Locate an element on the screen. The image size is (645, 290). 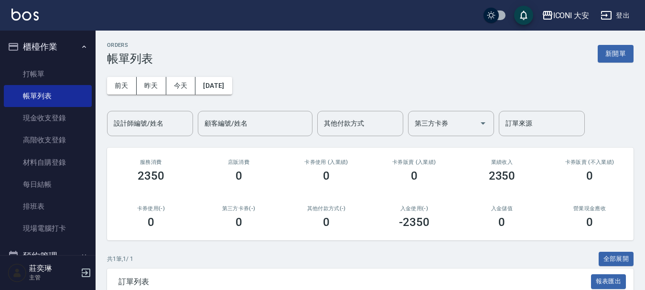
button: 前天 is located at coordinates (122, 86).